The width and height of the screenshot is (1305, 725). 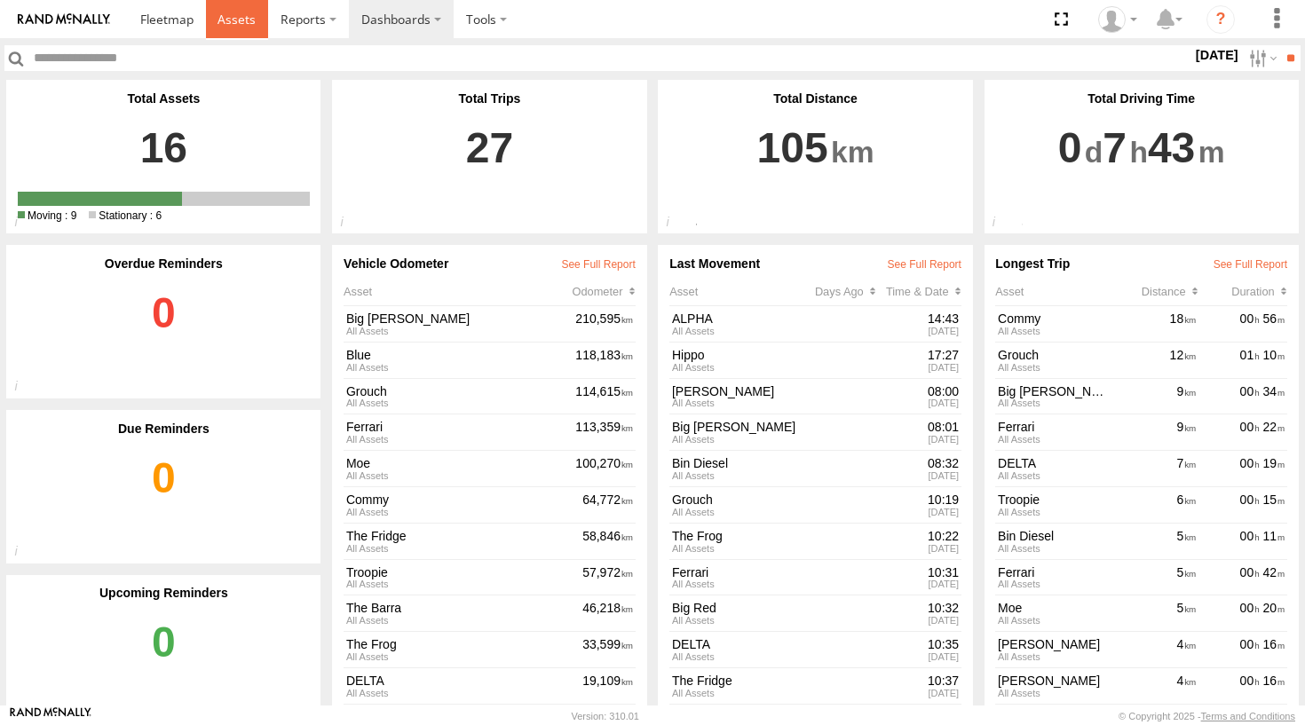 What do you see at coordinates (1274, 319) in the screenshot?
I see `span: 56` at bounding box center [1274, 319].